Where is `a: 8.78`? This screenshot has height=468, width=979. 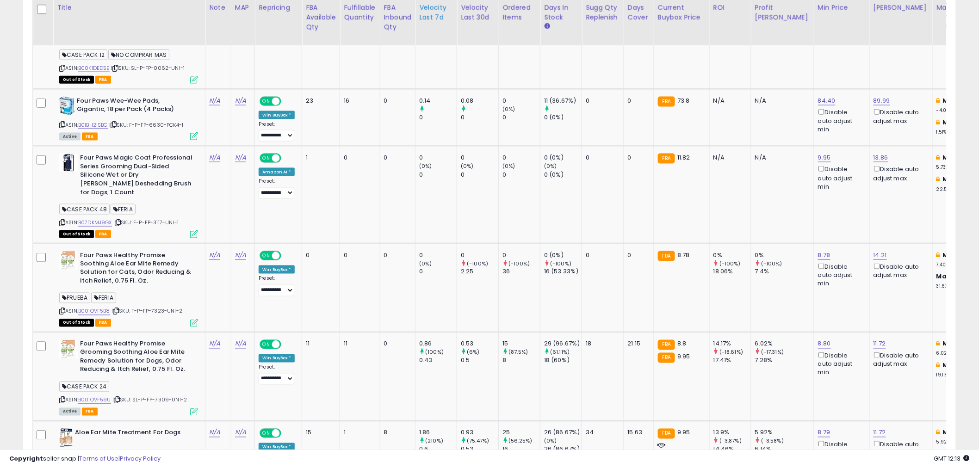 a: 8.78 is located at coordinates (824, 255).